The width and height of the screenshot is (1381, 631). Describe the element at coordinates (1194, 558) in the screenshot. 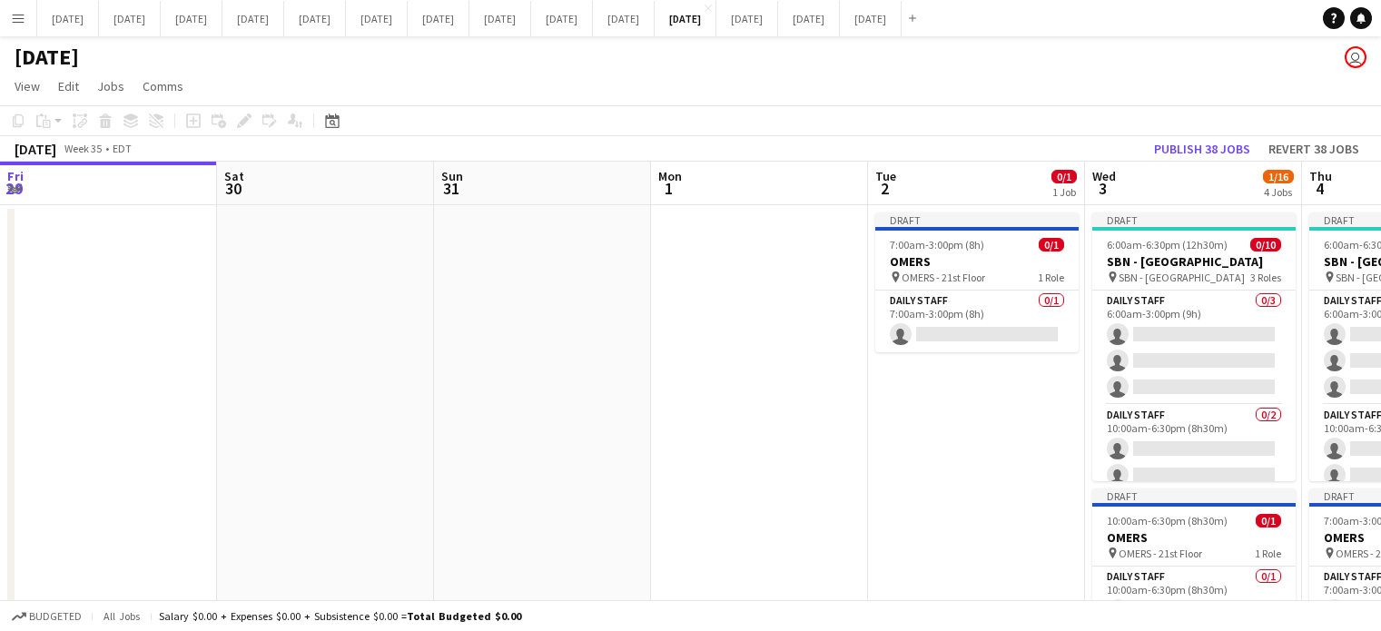

I see `app-job-card: Draft10:00am-6:30pm (8h30m)0/1OMERS OMERS - 21st Floor1 RoleDaily Staff0/110:00am-6:30pm (8h30m)` at that location.